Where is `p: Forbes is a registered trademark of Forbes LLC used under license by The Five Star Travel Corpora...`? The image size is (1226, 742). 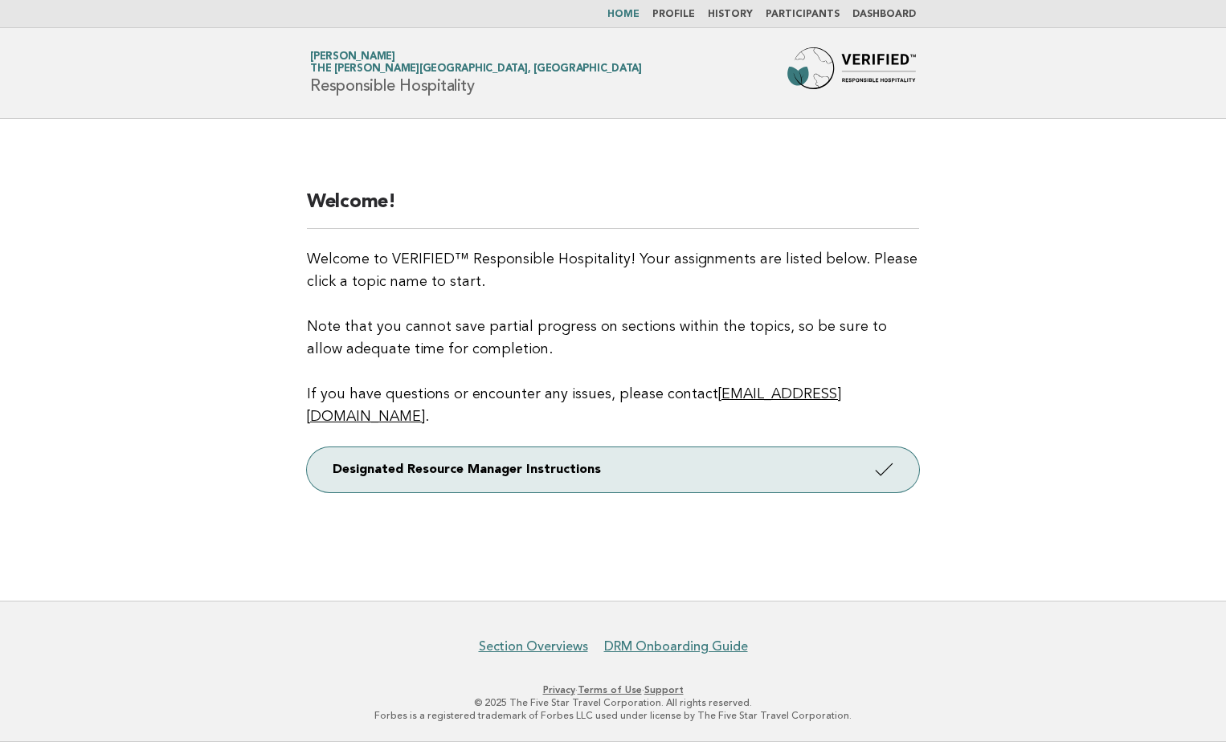
p: Forbes is a registered trademark of Forbes LLC used under license by The Five Star Travel Corpora... is located at coordinates (613, 716).